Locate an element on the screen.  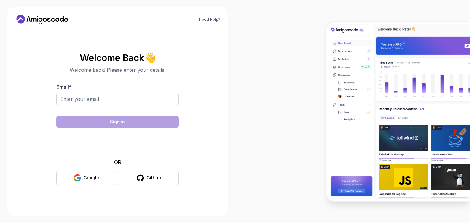
button: Github is located at coordinates (149, 178).